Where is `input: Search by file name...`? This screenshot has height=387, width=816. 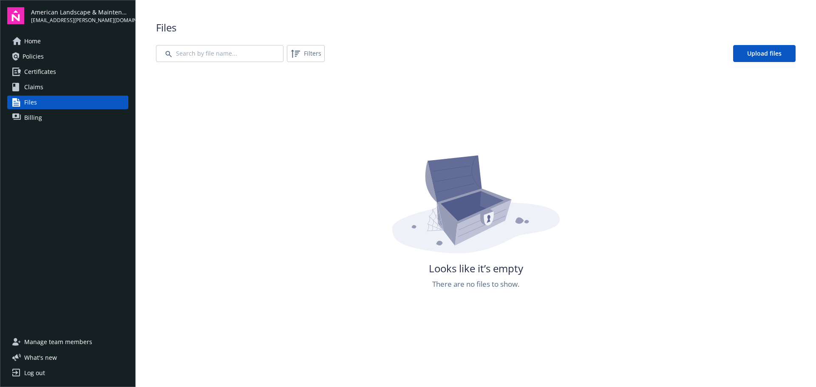
input: Search by file name... is located at coordinates (220, 54).